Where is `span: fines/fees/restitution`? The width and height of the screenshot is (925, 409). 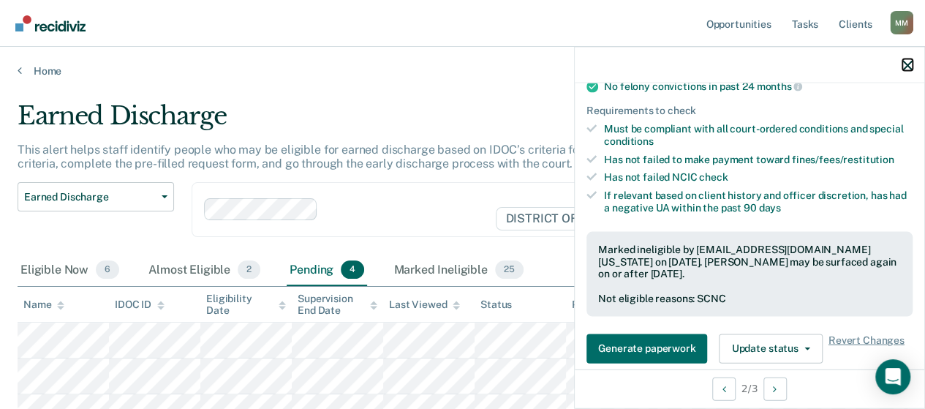
span: fines/fees/restitution is located at coordinates (843, 159).